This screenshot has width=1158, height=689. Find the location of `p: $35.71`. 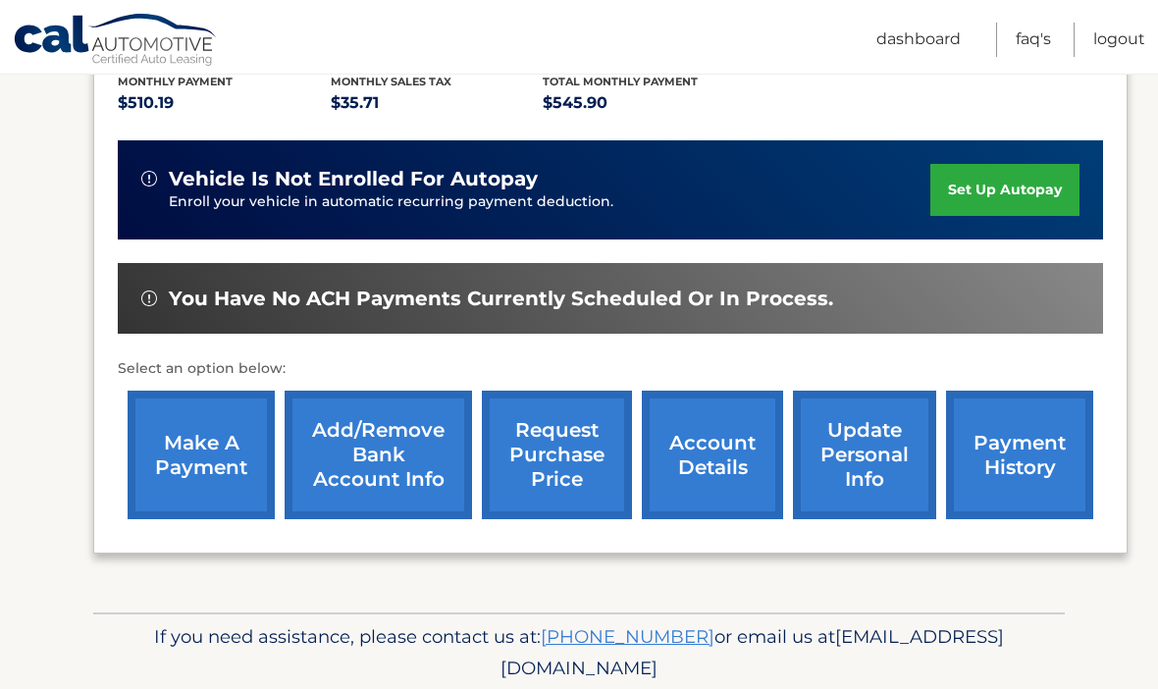

p: $35.71 is located at coordinates (437, 103).